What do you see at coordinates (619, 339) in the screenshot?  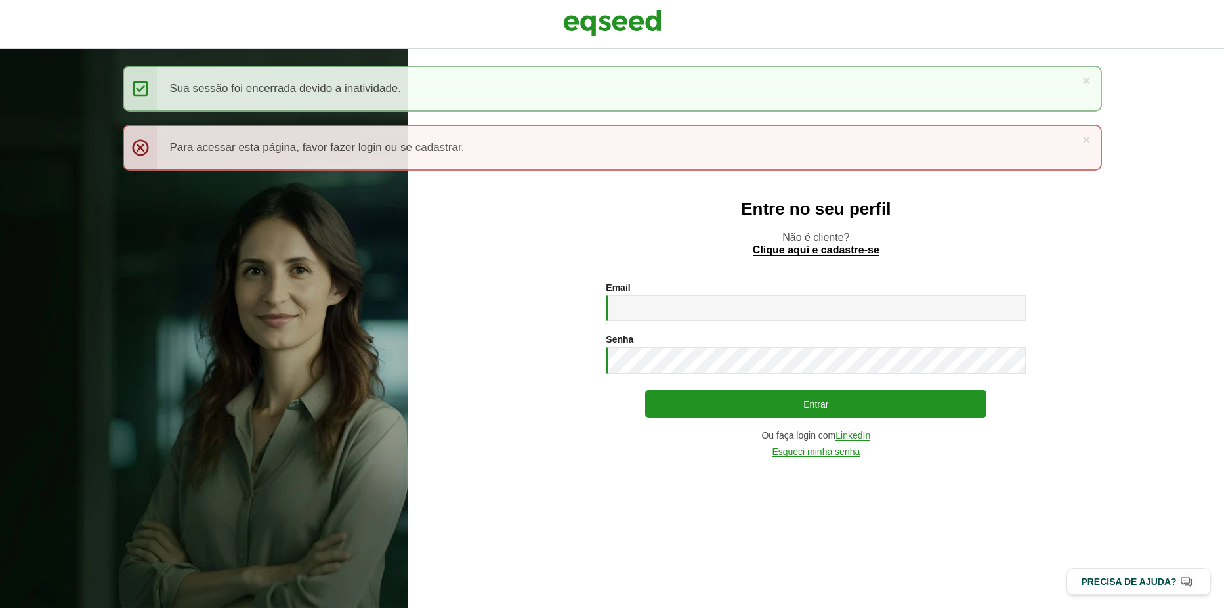 I see `label: Senha` at bounding box center [619, 339].